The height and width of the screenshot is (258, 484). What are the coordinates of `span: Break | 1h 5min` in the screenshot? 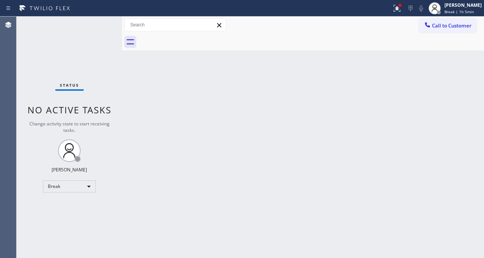 It's located at (459, 12).